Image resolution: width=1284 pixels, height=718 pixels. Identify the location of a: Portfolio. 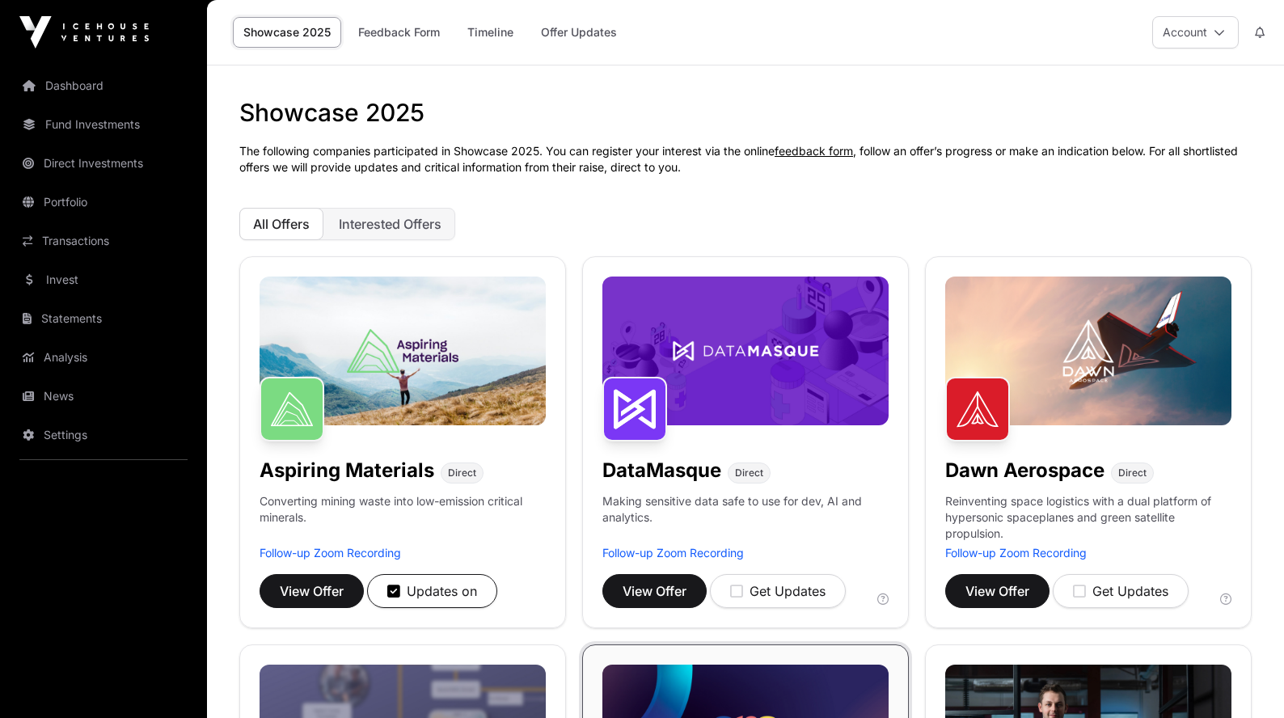
(103, 202).